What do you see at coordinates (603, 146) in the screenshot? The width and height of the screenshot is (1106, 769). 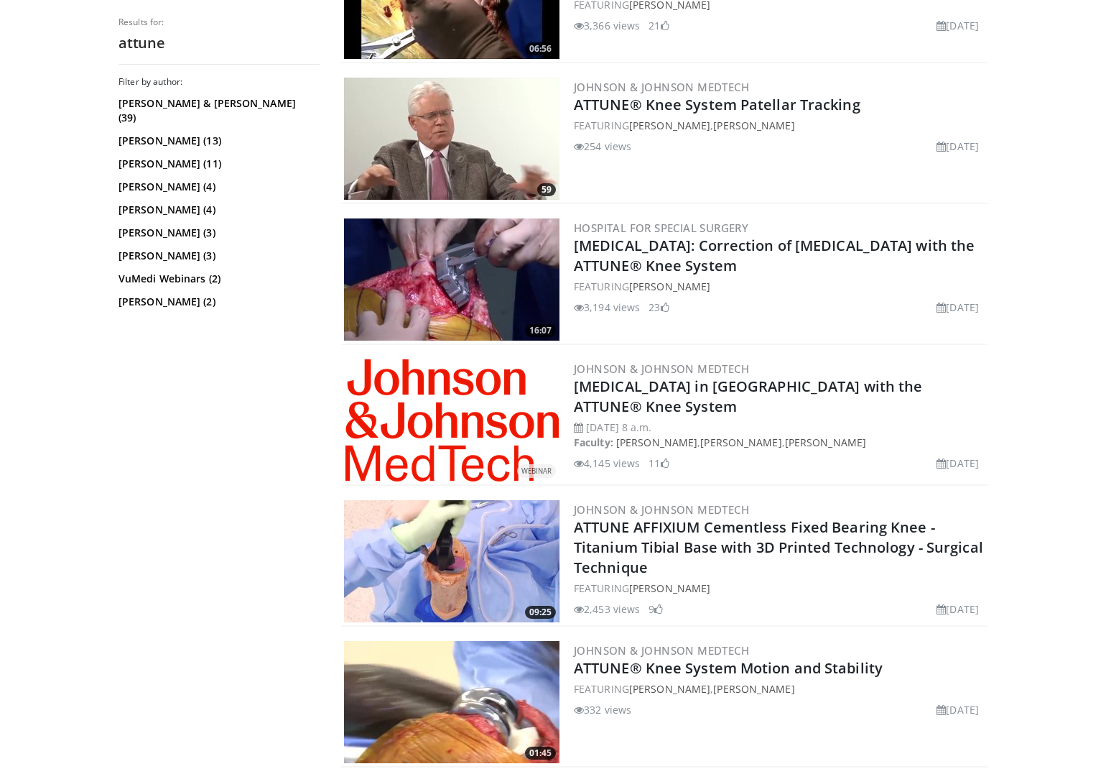 I see `li: 254 views` at bounding box center [603, 146].